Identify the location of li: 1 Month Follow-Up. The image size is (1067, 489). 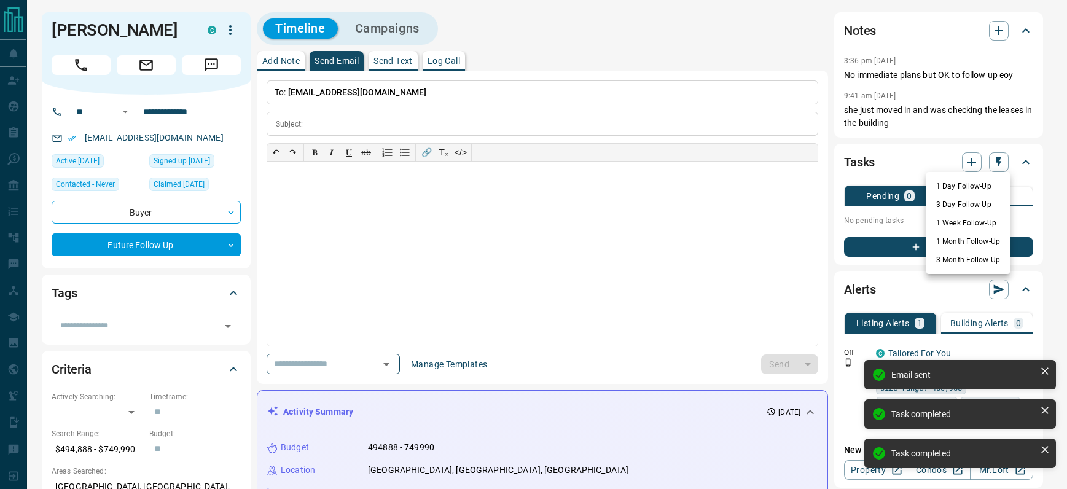
(968, 241).